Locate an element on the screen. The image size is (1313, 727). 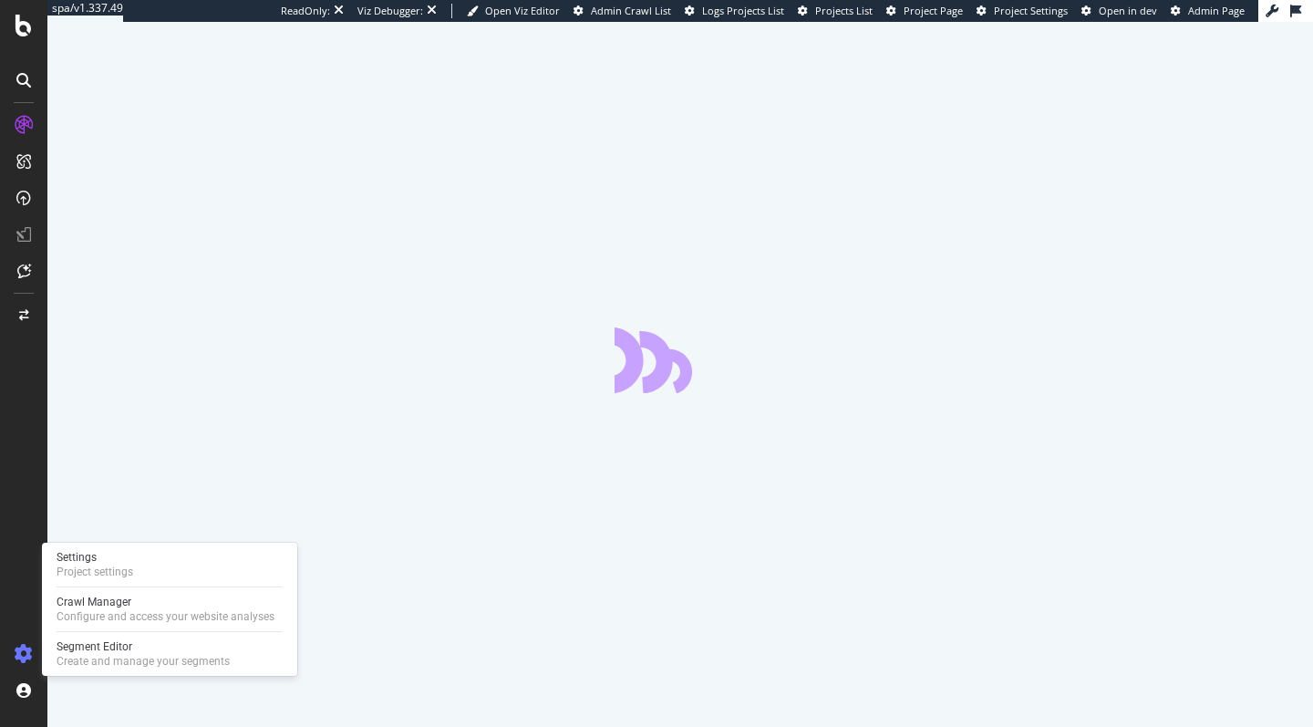
a: Crawl ManagerConfigure and access your website analyses is located at coordinates (170, 609).